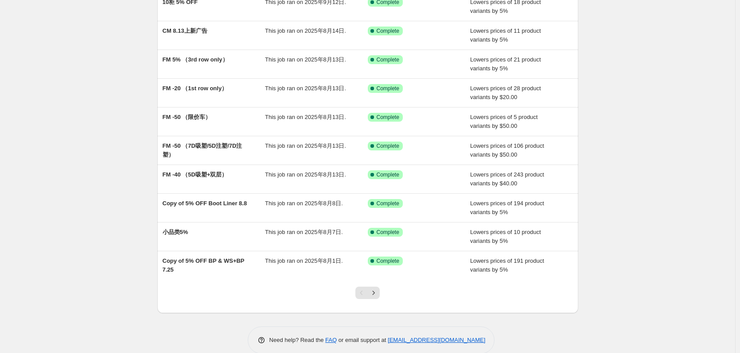  Describe the element at coordinates (304, 232) in the screenshot. I see `span: This job ran on 2025年8月7日.` at that location.